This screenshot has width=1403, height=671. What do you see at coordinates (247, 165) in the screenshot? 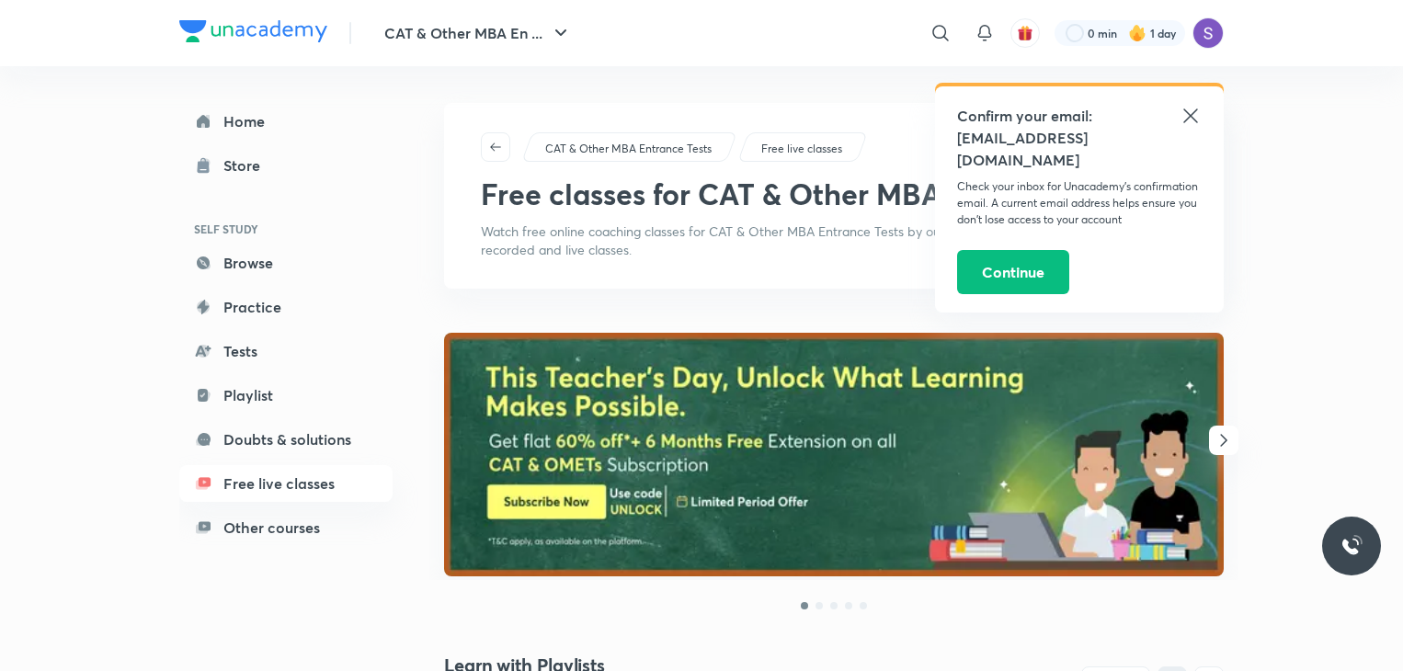
I see `div: Store` at bounding box center [247, 165].